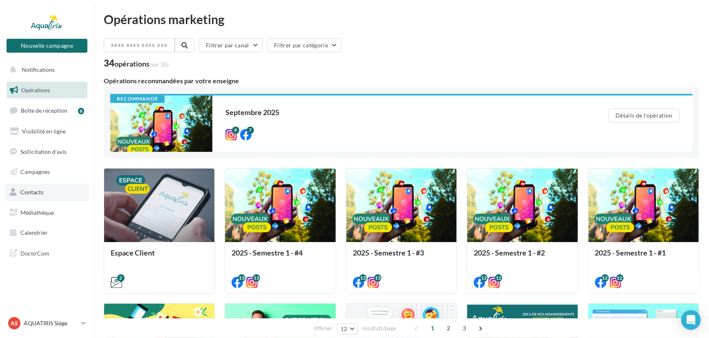 The height and width of the screenshot is (338, 709). Describe the element at coordinates (37, 212) in the screenshot. I see `span: Médiathèque` at that location.